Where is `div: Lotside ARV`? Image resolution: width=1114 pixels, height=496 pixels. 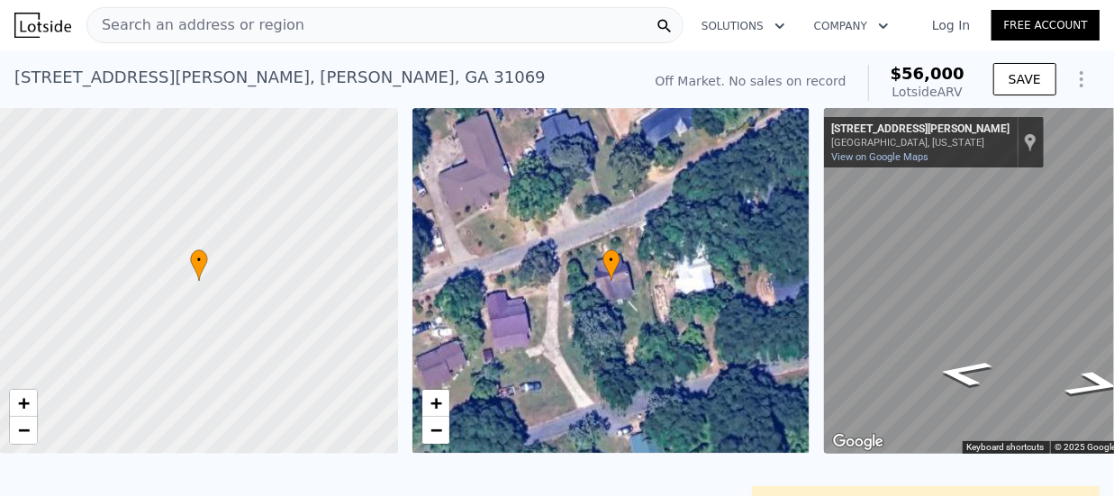 div: Lotside ARV is located at coordinates (928, 92).